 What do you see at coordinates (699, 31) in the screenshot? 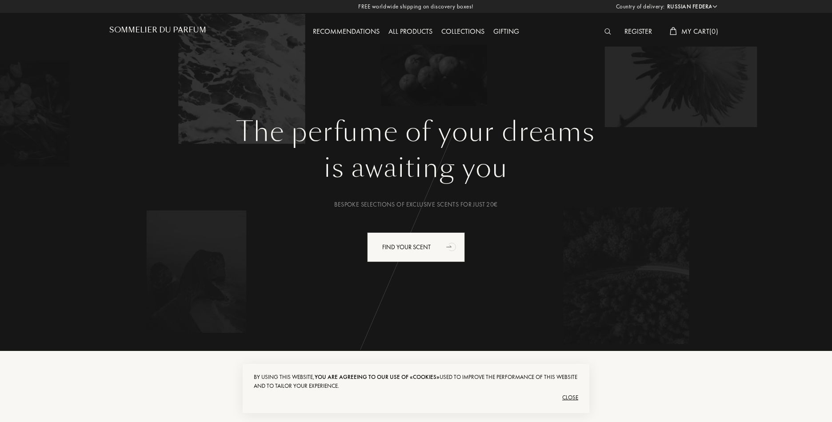
I see `span: My Cart ( 0 )` at bounding box center [699, 31].